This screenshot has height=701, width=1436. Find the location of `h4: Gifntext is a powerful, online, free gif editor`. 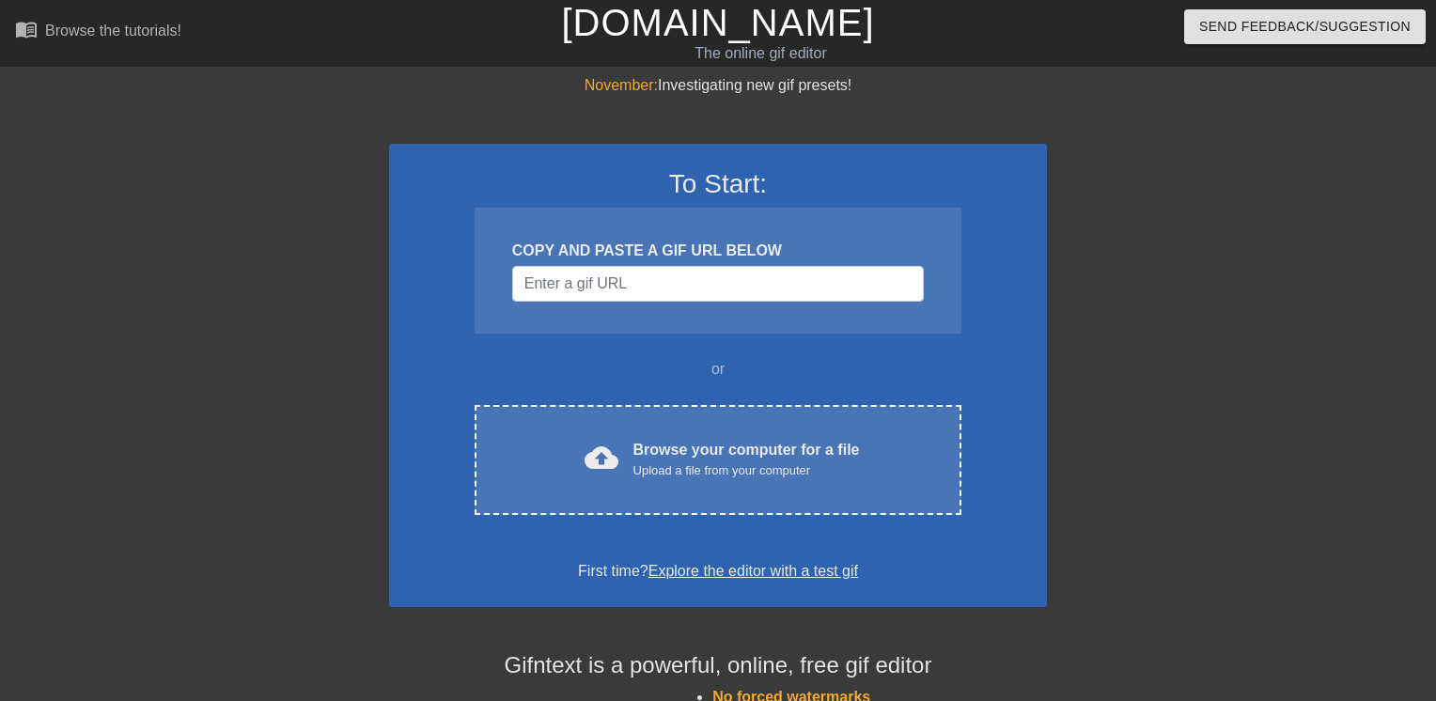

h4: Gifntext is a powerful, online, free gif editor is located at coordinates (718, 665).